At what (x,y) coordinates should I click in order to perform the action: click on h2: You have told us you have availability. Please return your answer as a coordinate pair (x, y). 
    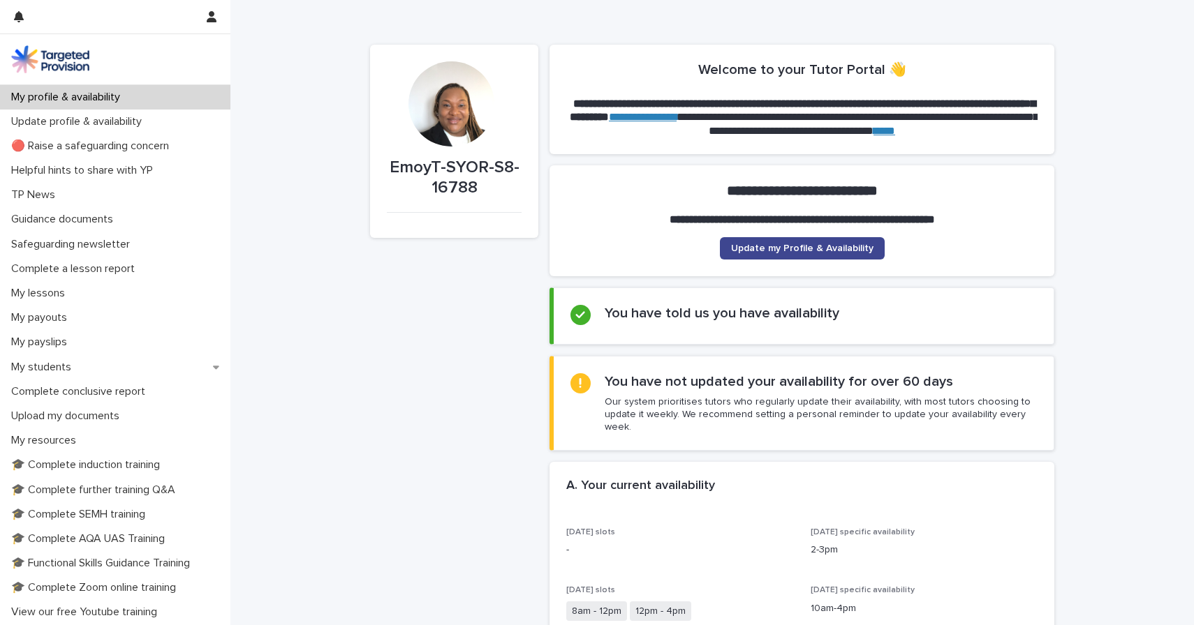
    Looking at the image, I should click on (722, 313).